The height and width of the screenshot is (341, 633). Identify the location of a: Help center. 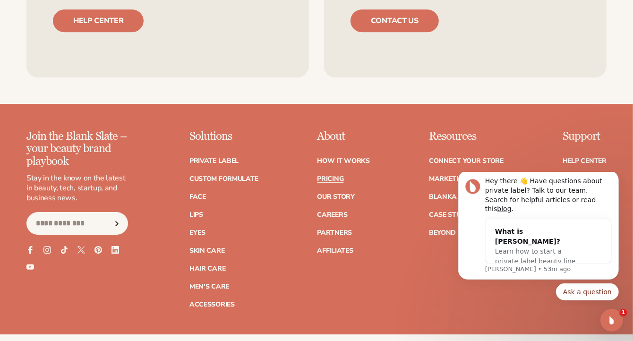
(98, 21).